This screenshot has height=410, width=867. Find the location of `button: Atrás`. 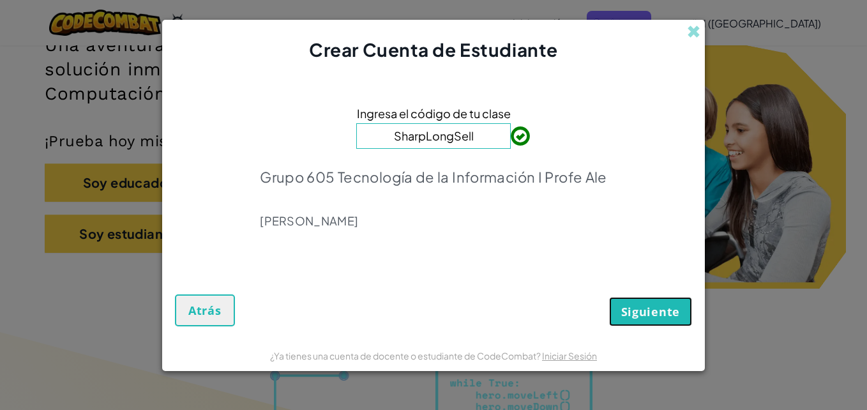

button: Atrás is located at coordinates (205, 310).